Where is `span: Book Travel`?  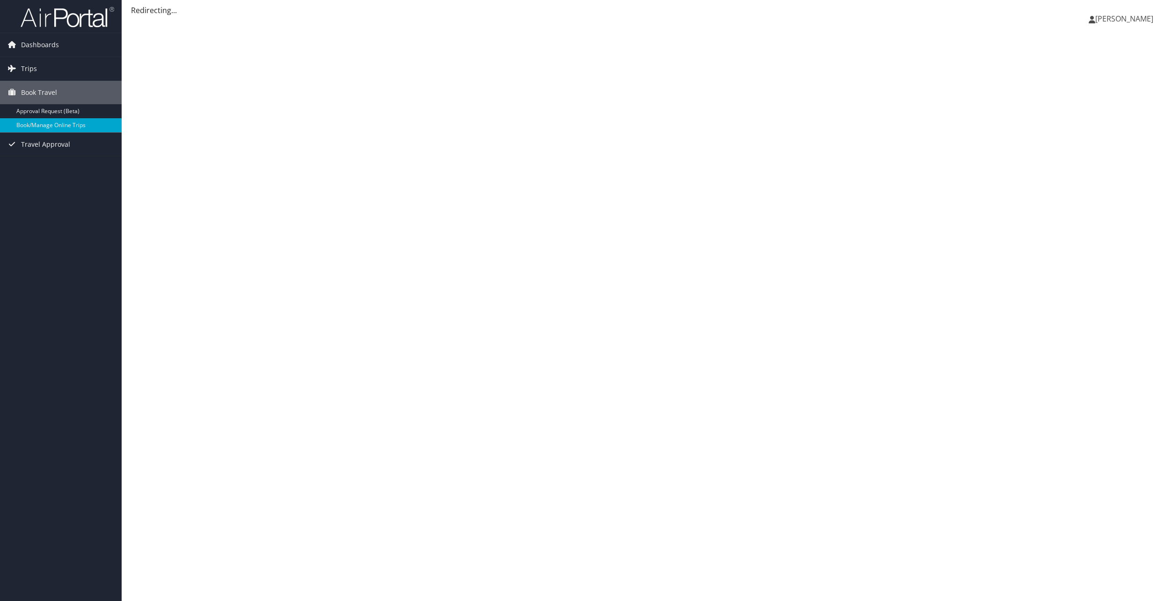 span: Book Travel is located at coordinates (39, 93).